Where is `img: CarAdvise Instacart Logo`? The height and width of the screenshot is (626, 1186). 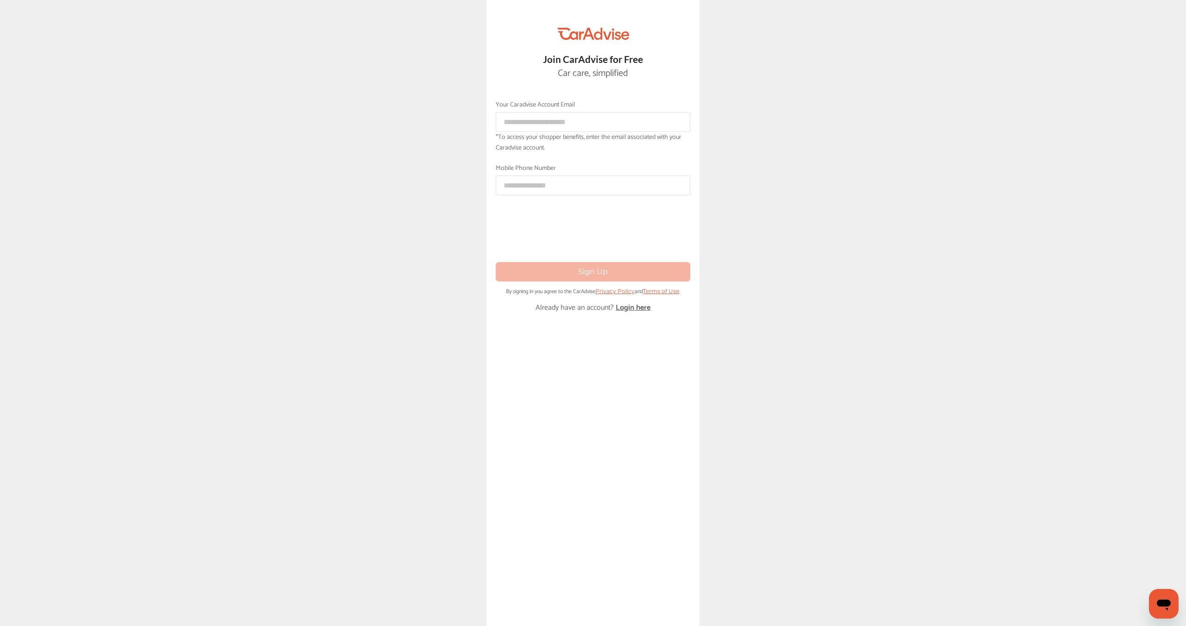 img: CarAdvise Instacart Logo is located at coordinates (593, 34).